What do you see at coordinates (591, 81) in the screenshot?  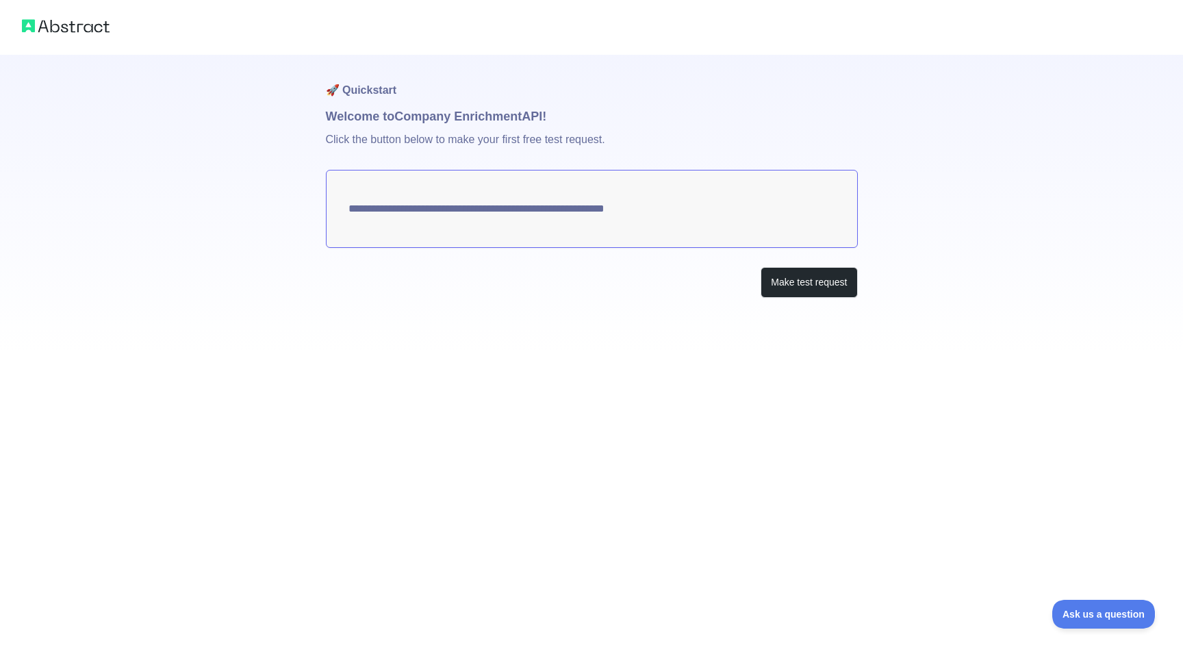 I see `h1: 🚀 Quickstart` at bounding box center [591, 81].